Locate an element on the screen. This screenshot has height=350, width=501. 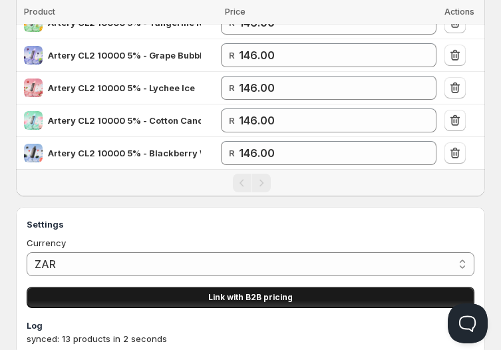
nav: Pagination is located at coordinates (250, 182).